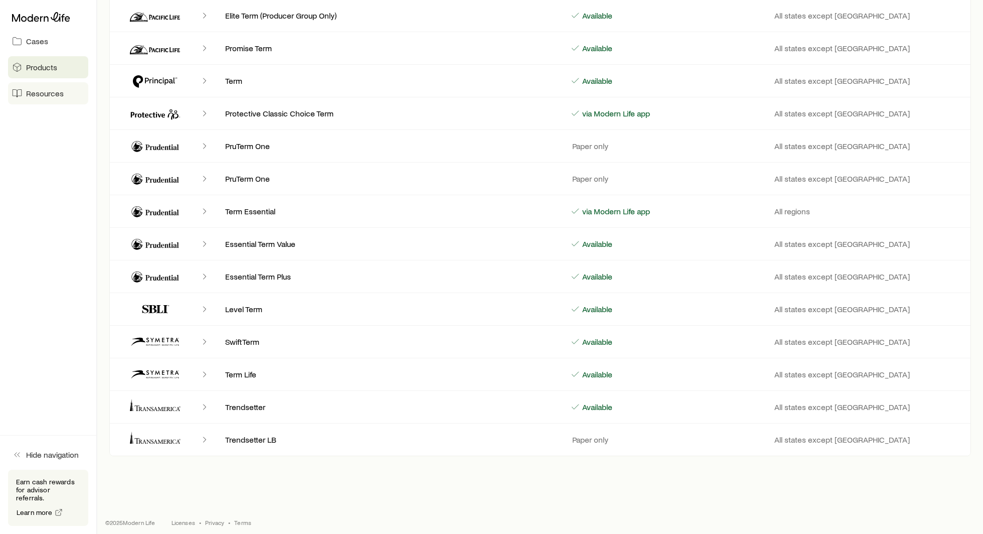 The image size is (983, 534). Describe the element at coordinates (390, 276) in the screenshot. I see `p: Essential Term Plus` at that location.